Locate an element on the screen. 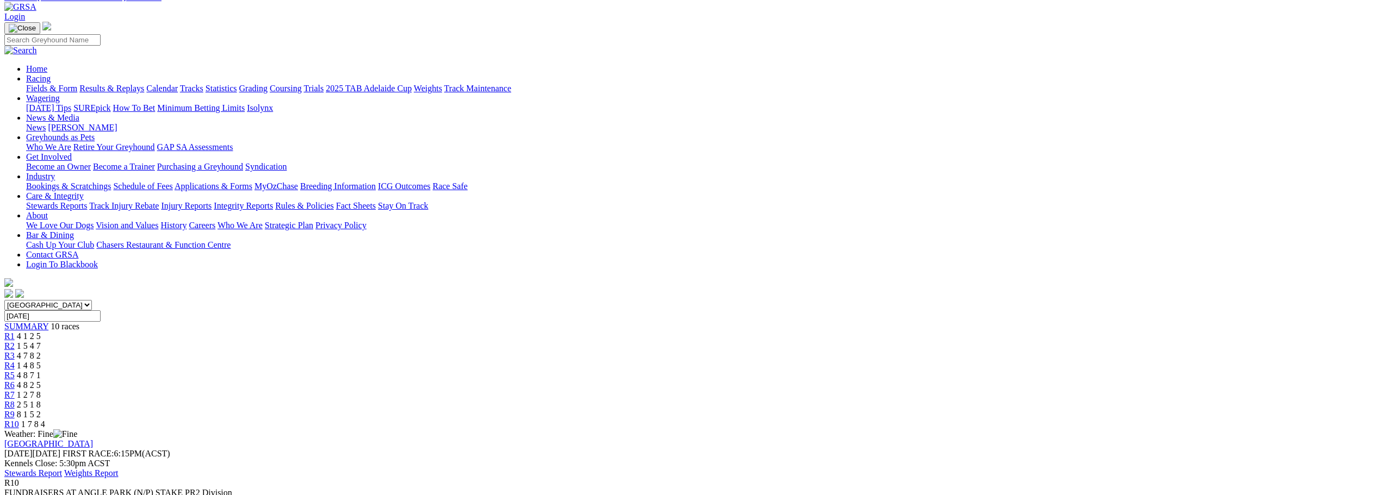 This screenshot has height=495, width=1384. a: R10 is located at coordinates (11, 424).